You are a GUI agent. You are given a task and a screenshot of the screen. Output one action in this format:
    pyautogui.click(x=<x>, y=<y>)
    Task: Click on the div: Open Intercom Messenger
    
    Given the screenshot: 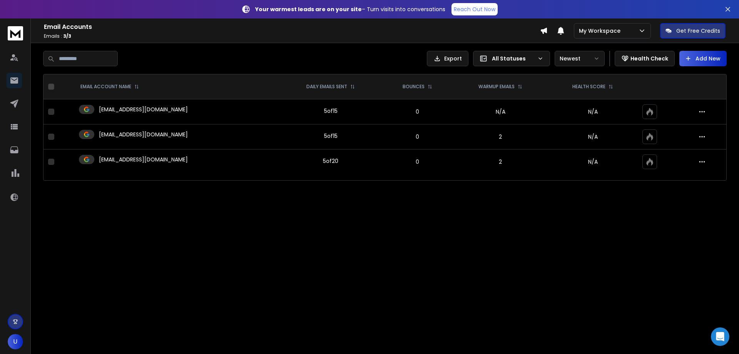 What is the action you would take?
    pyautogui.click(x=720, y=336)
    